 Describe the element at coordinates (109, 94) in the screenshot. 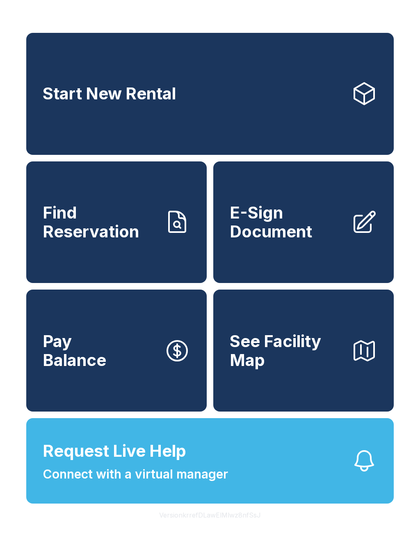

I see `span: Start New Rental` at that location.